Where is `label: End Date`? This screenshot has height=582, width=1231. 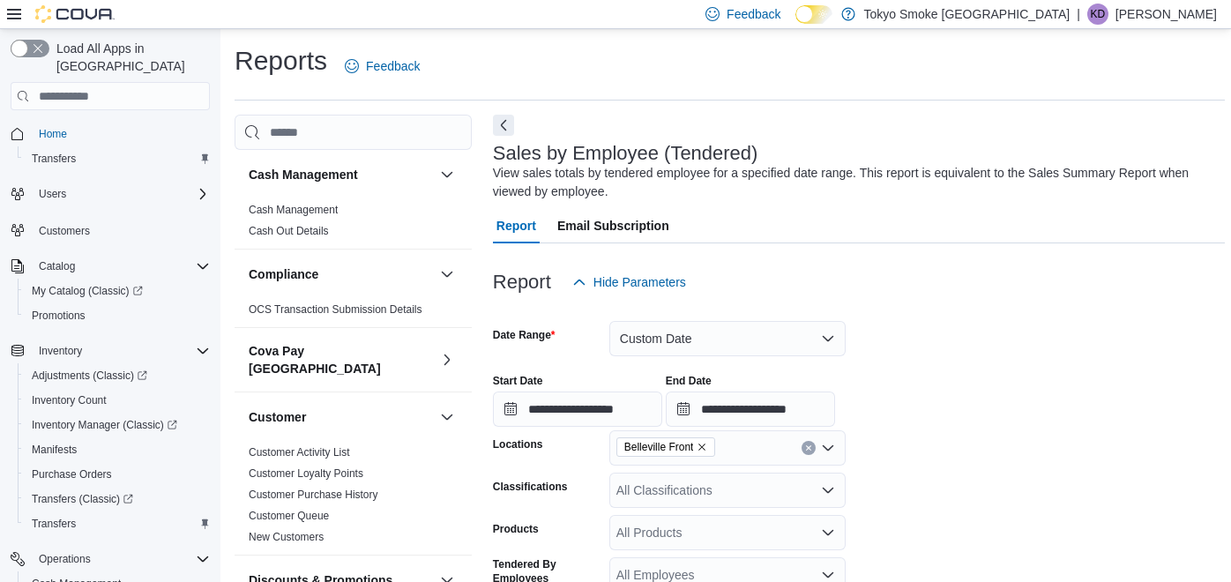 label: End Date is located at coordinates (689, 381).